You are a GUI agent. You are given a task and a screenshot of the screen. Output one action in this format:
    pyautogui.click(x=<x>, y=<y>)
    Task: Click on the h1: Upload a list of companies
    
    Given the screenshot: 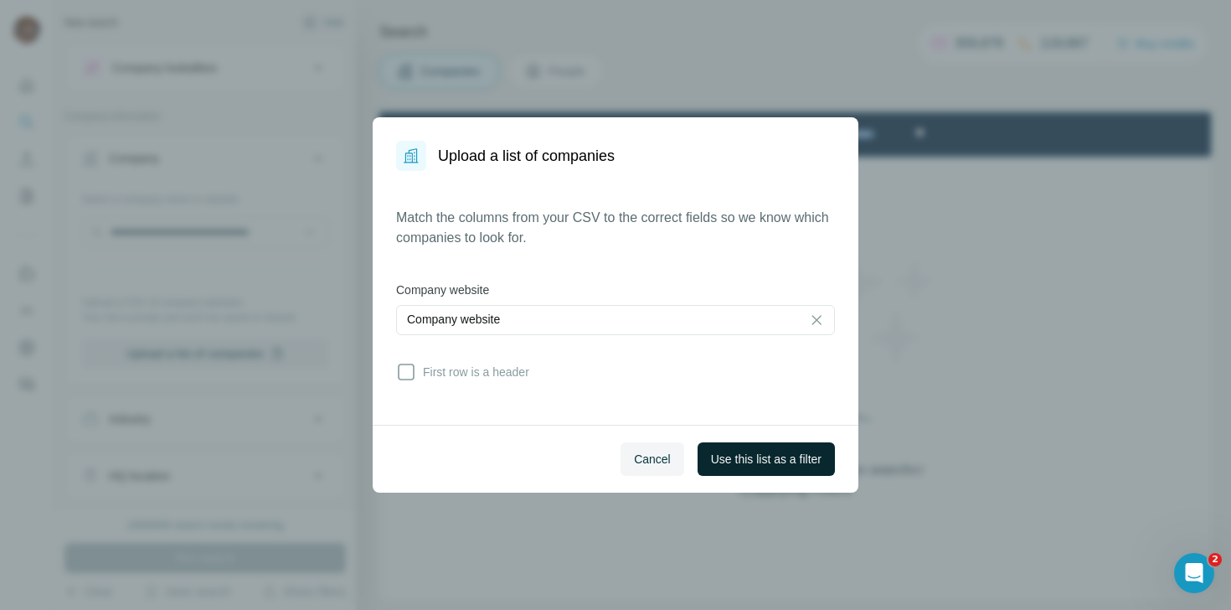 What is the action you would take?
    pyautogui.click(x=526, y=156)
    